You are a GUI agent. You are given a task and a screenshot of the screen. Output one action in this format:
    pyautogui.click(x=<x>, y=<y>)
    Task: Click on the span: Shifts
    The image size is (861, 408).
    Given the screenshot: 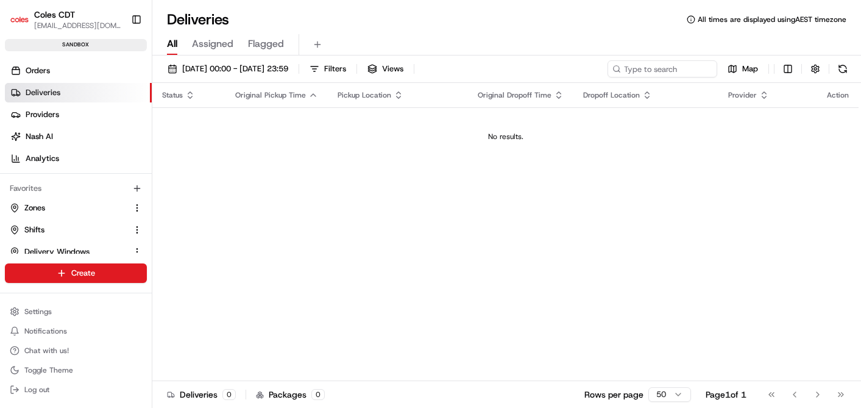 What is the action you would take?
    pyautogui.click(x=34, y=230)
    